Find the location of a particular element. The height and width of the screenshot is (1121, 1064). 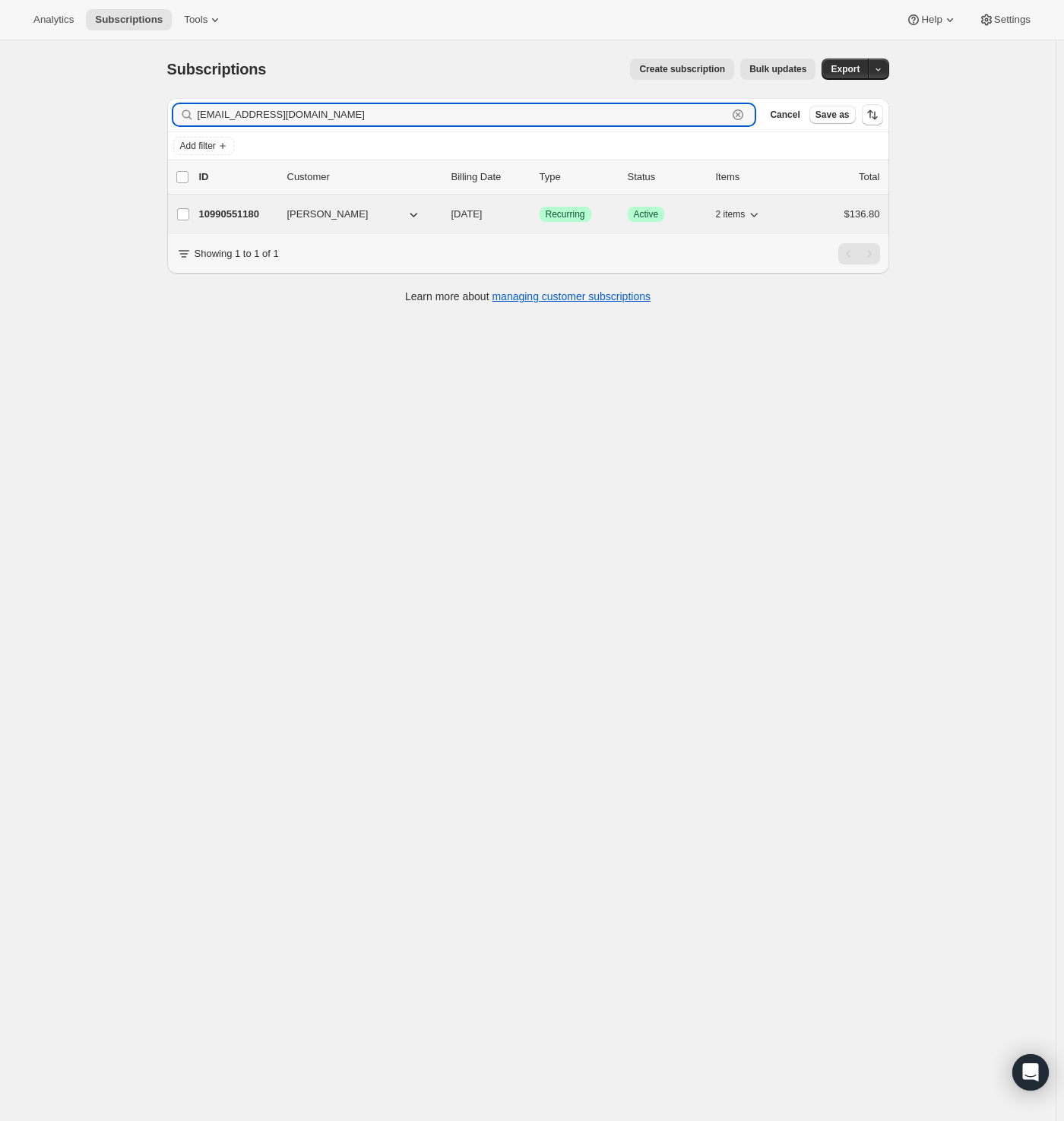

span: Active is located at coordinates (646, 215).